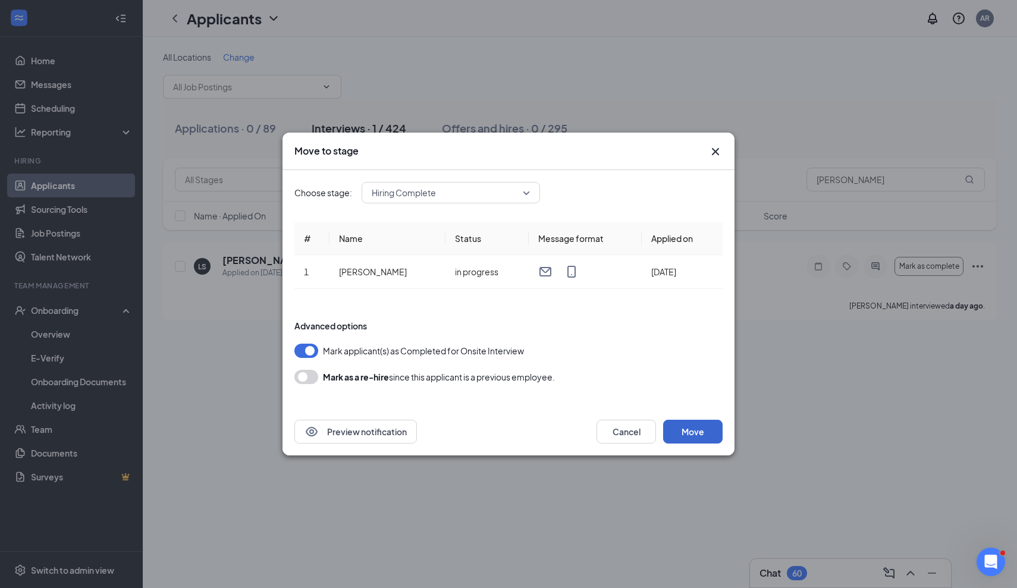  What do you see at coordinates (327, 151) in the screenshot?
I see `h3: Move to stage` at bounding box center [327, 151].